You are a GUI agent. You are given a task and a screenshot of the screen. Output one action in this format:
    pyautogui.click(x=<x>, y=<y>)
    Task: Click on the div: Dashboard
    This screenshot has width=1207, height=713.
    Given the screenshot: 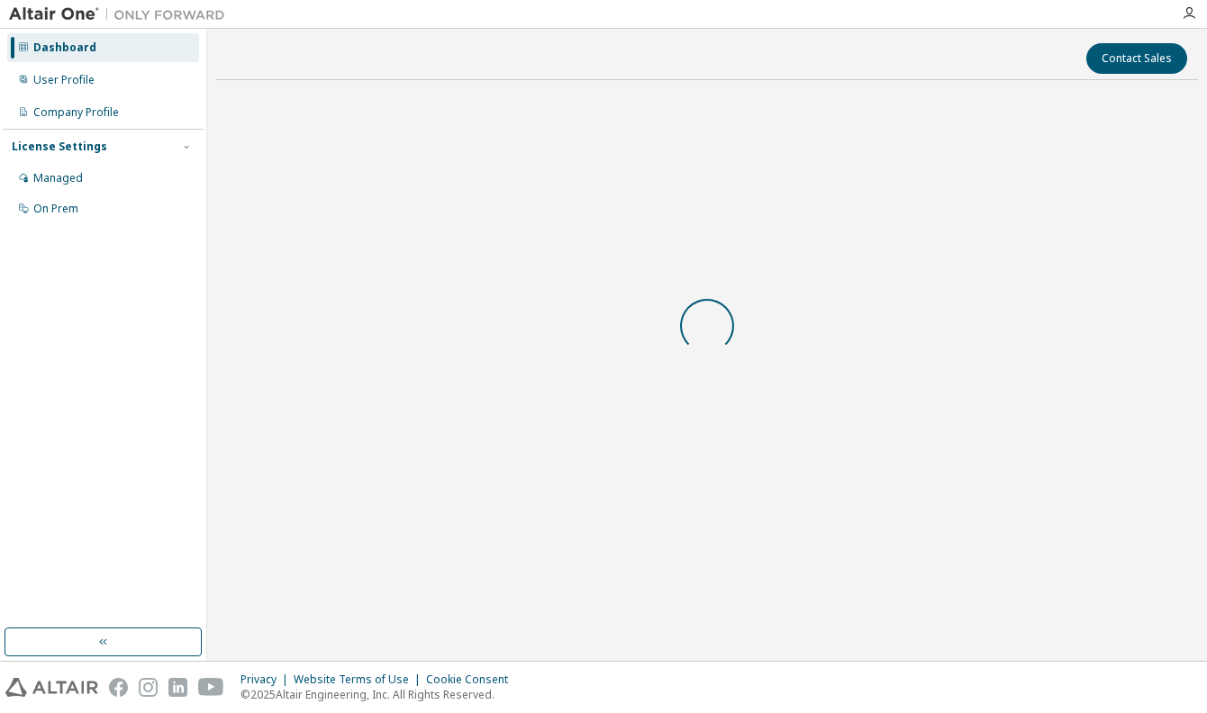 What is the action you would take?
    pyautogui.click(x=65, y=48)
    